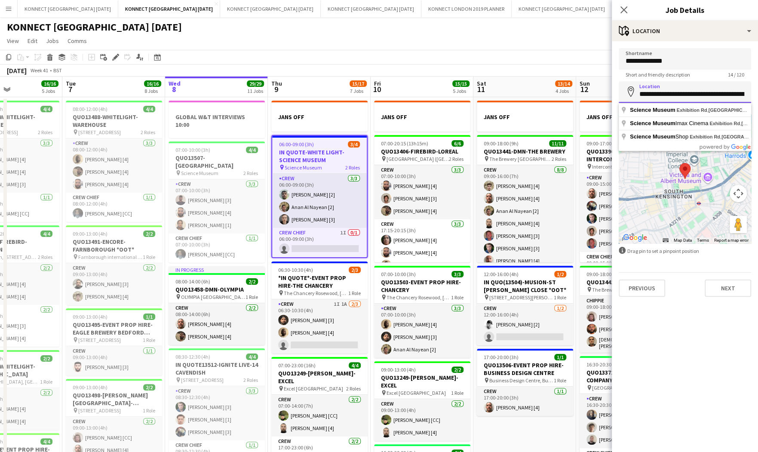 This screenshot has height=452, width=758. What do you see at coordinates (39, 70) in the screenshot?
I see `span: Week 41` at bounding box center [39, 70].